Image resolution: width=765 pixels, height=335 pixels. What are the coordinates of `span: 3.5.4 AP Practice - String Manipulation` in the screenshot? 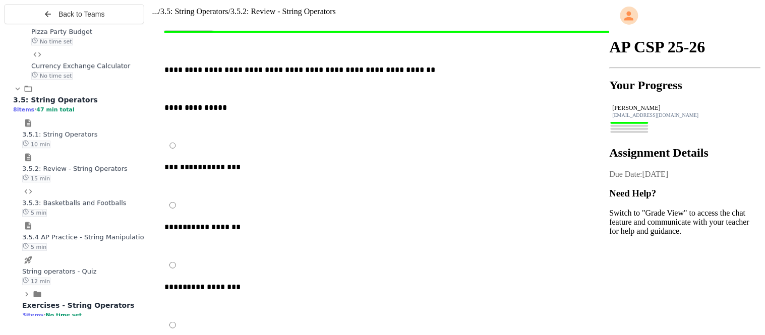 It's located at (85, 237).